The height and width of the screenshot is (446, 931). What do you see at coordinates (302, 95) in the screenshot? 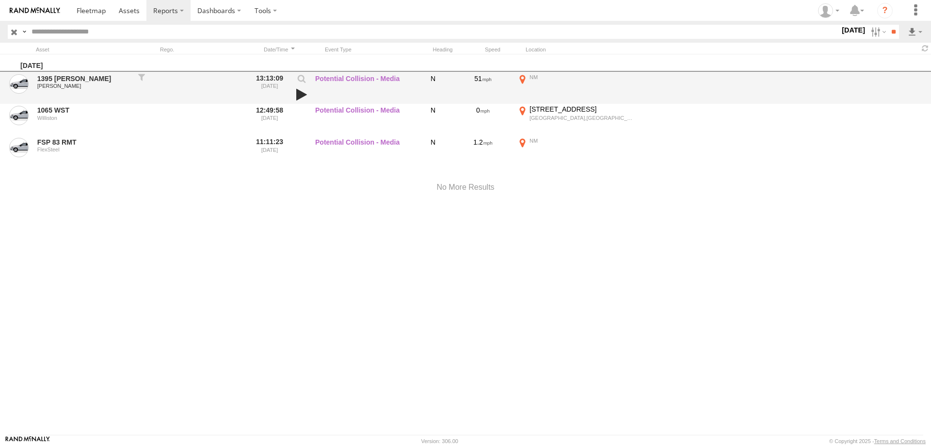
I see `a: View Attached Media (Video)` at bounding box center [302, 95].